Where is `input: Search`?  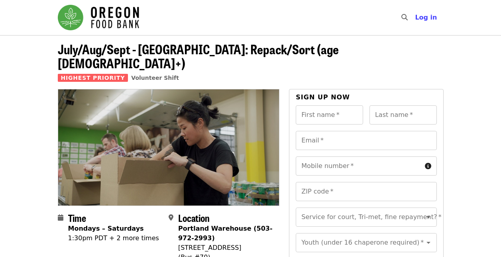 input: Search is located at coordinates (416, 18).